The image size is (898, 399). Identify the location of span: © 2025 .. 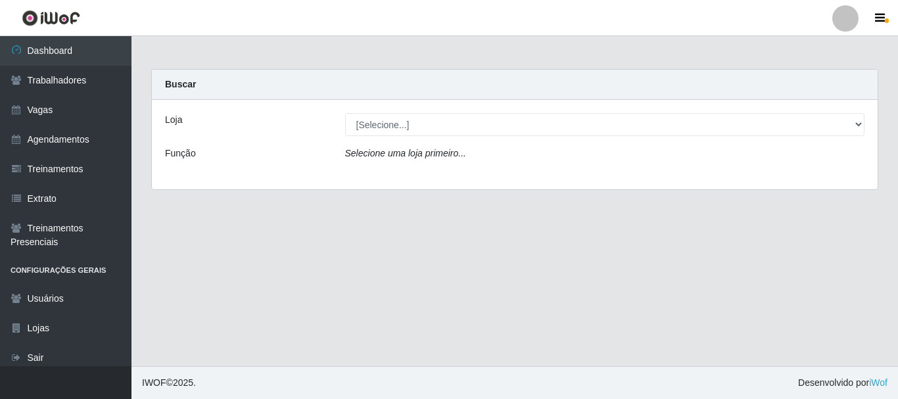
(169, 383).